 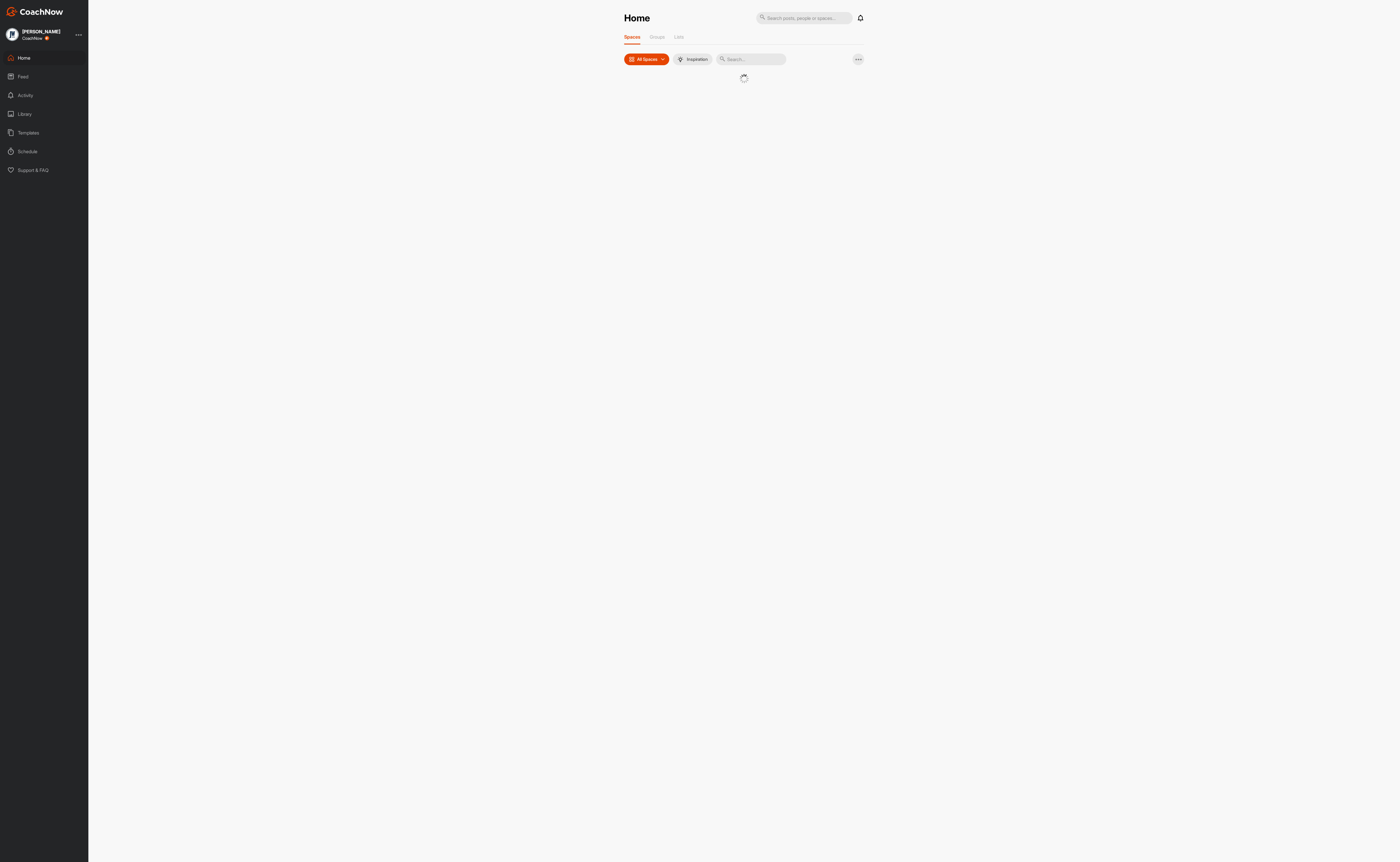 I want to click on div: Activity, so click(x=45, y=96).